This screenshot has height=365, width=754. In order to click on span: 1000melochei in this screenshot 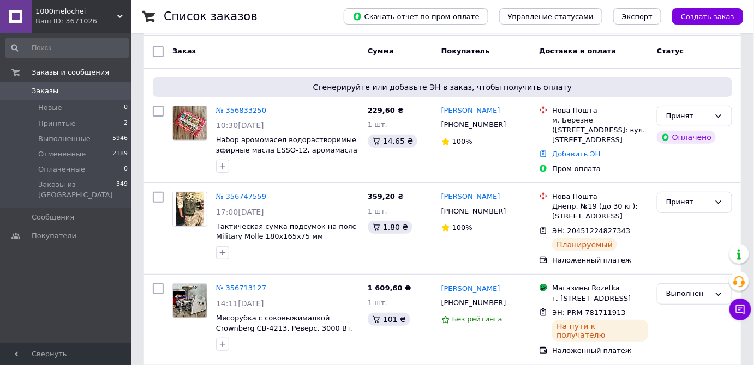, I will do `click(76, 11)`.